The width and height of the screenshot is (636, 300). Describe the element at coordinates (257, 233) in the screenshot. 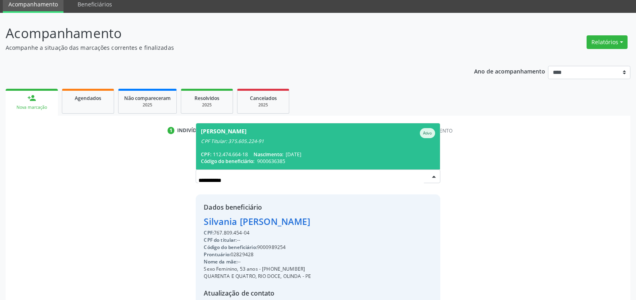

I see `div: 767.809.454-04` at that location.